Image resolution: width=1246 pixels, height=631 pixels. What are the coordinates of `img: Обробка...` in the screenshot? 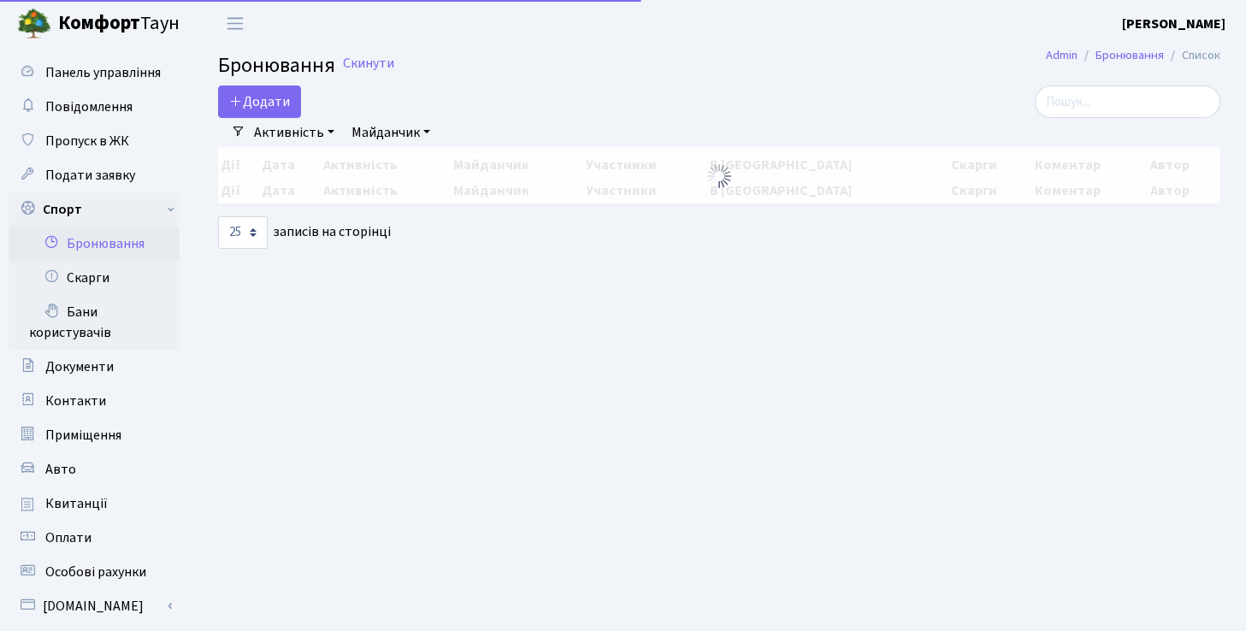 It's located at (719, 176).